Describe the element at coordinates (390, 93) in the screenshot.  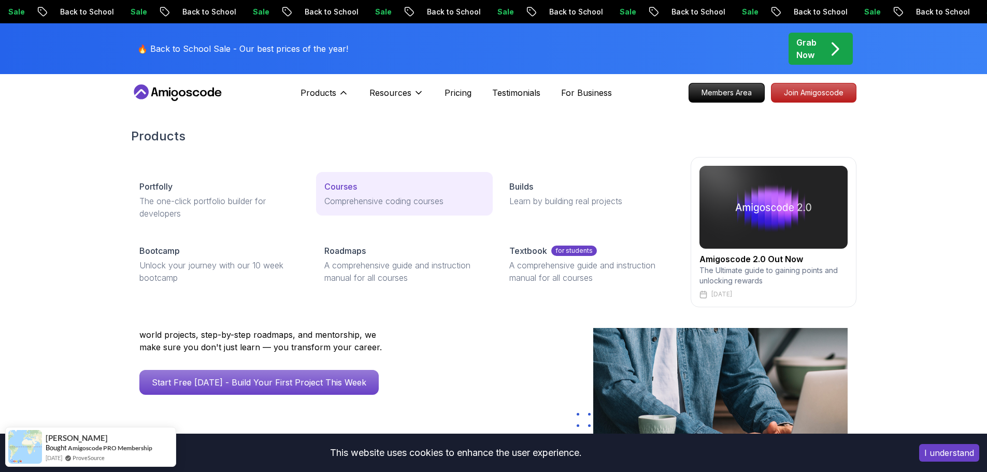
I see `p: Resources` at that location.